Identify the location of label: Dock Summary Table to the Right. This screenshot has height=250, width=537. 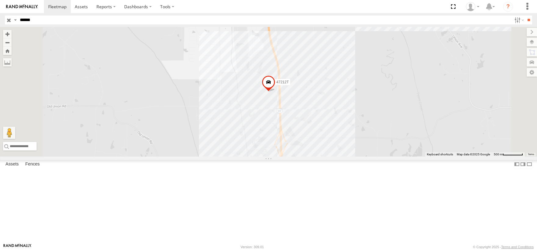
(523, 164).